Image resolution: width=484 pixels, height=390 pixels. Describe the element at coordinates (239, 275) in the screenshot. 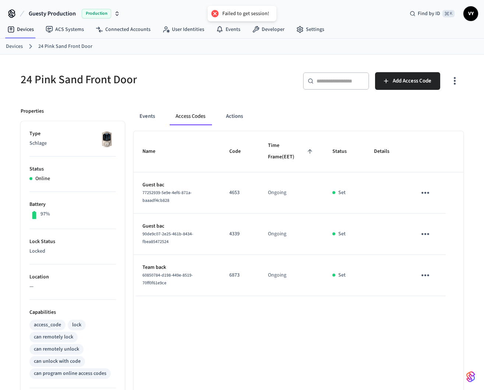

I see `p: 6873` at that location.